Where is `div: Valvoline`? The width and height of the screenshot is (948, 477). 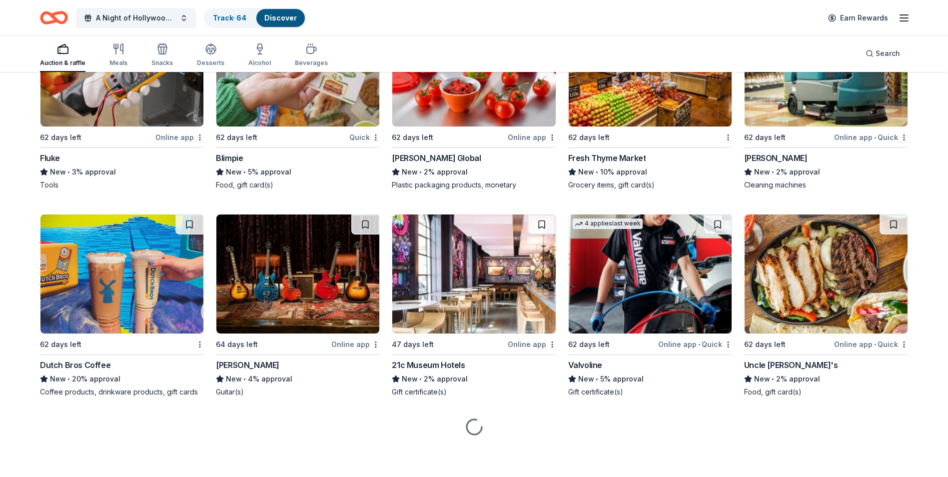 div: Valvoline is located at coordinates (585, 365).